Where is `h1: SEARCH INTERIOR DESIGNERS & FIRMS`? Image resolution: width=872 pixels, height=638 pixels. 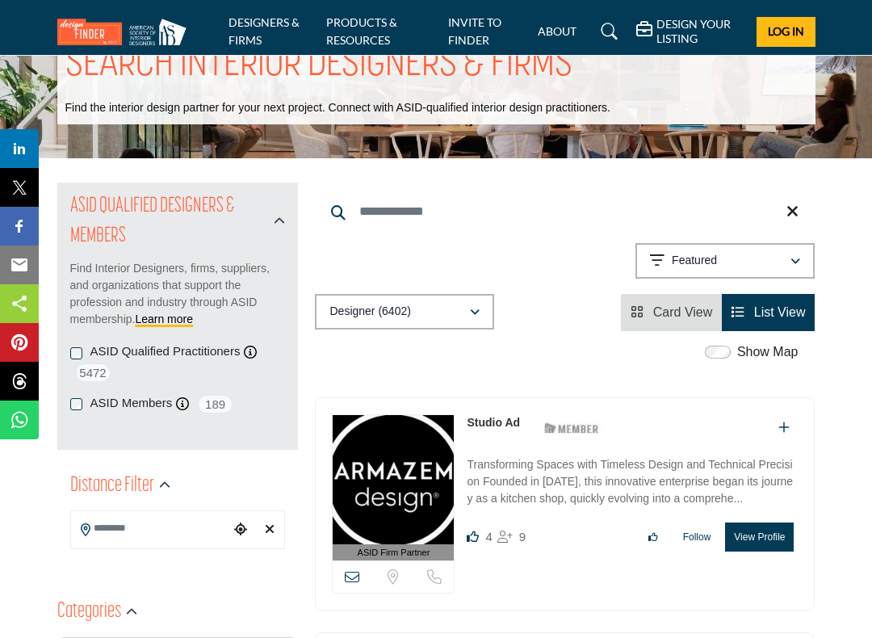
h1: SEARCH INTERIOR DESIGNERS & FIRMS is located at coordinates (319, 65).